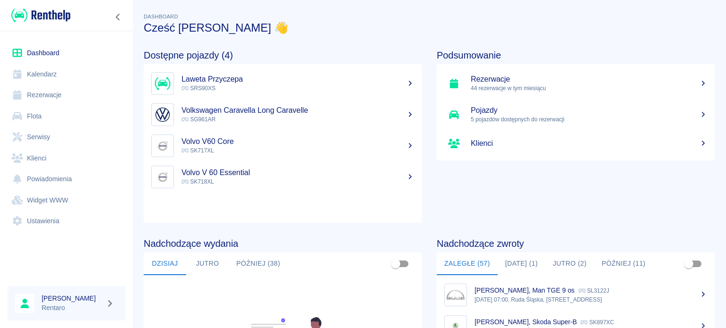  I want to click on p: 44 rezerwacje w tym miesiącu, so click(589, 88).